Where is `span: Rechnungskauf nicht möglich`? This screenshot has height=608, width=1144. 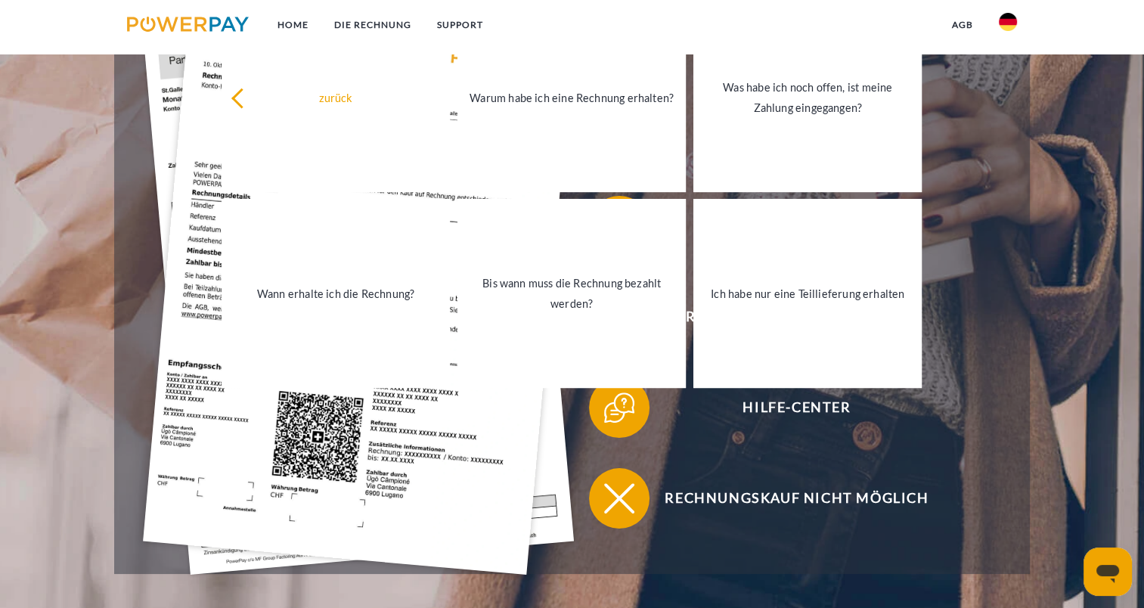 span: Rechnungskauf nicht möglich is located at coordinates (797, 498).